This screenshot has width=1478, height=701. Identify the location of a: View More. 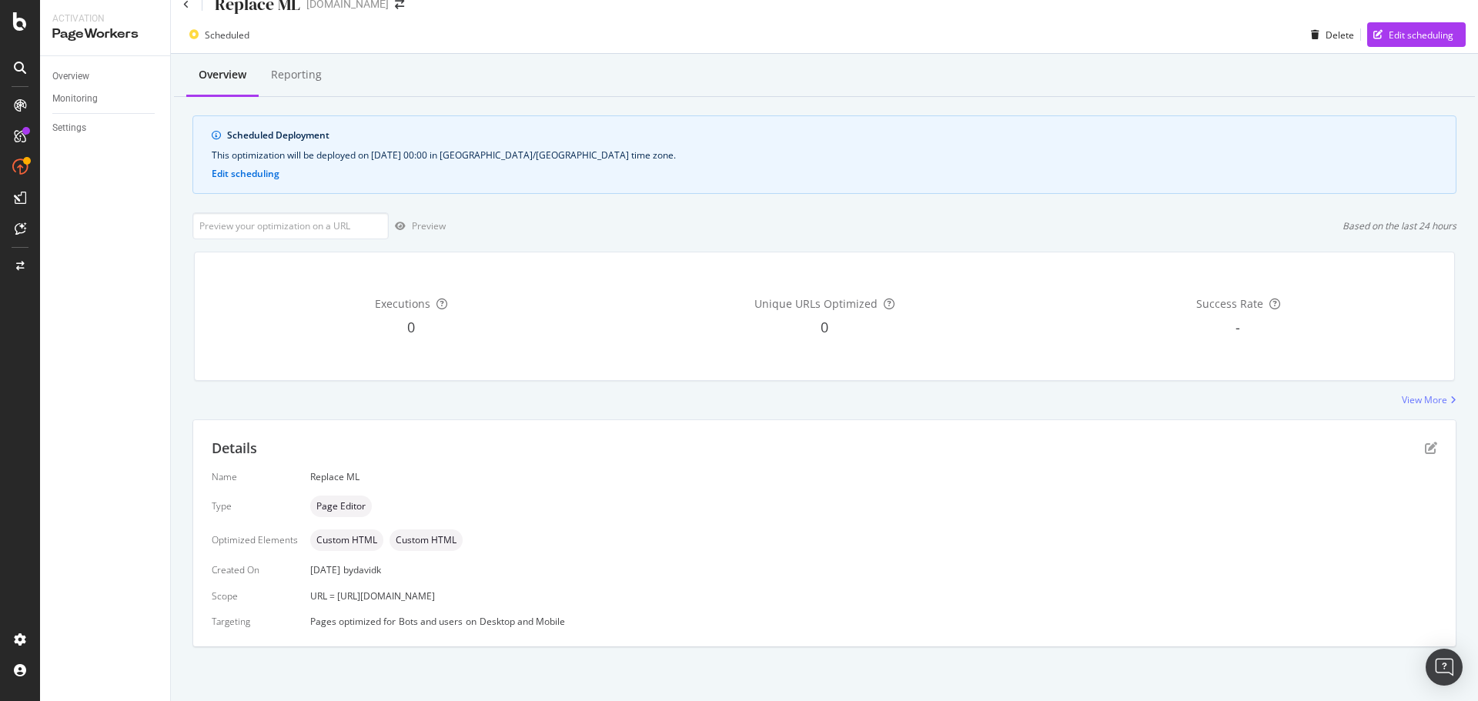
(1429, 400).